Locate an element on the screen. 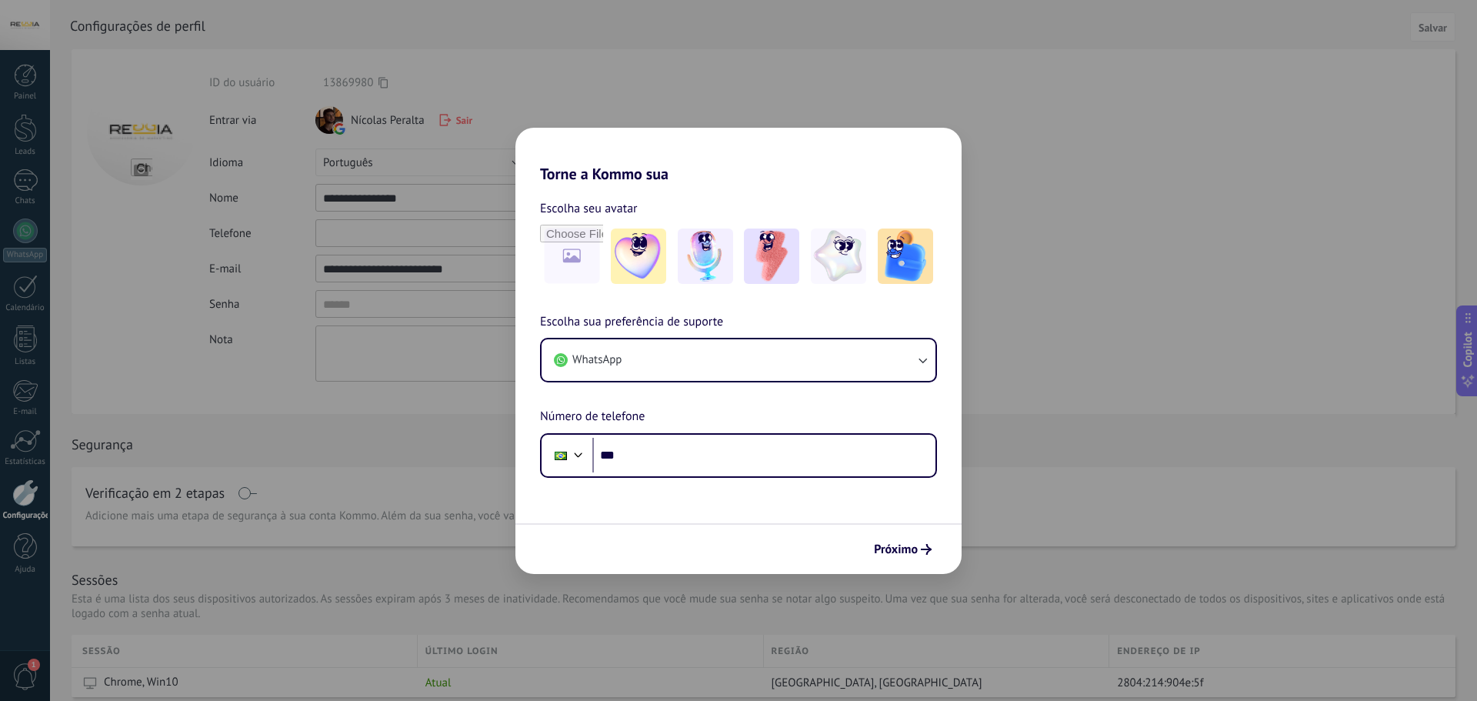 This screenshot has height=701, width=1477. img: -3.jpeg is located at coordinates (771, 256).